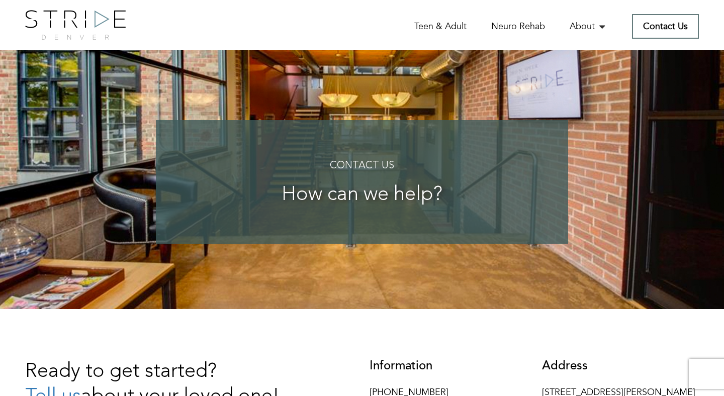 This screenshot has width=724, height=396. Describe the element at coordinates (75, 25) in the screenshot. I see `img: logo.png` at that location.